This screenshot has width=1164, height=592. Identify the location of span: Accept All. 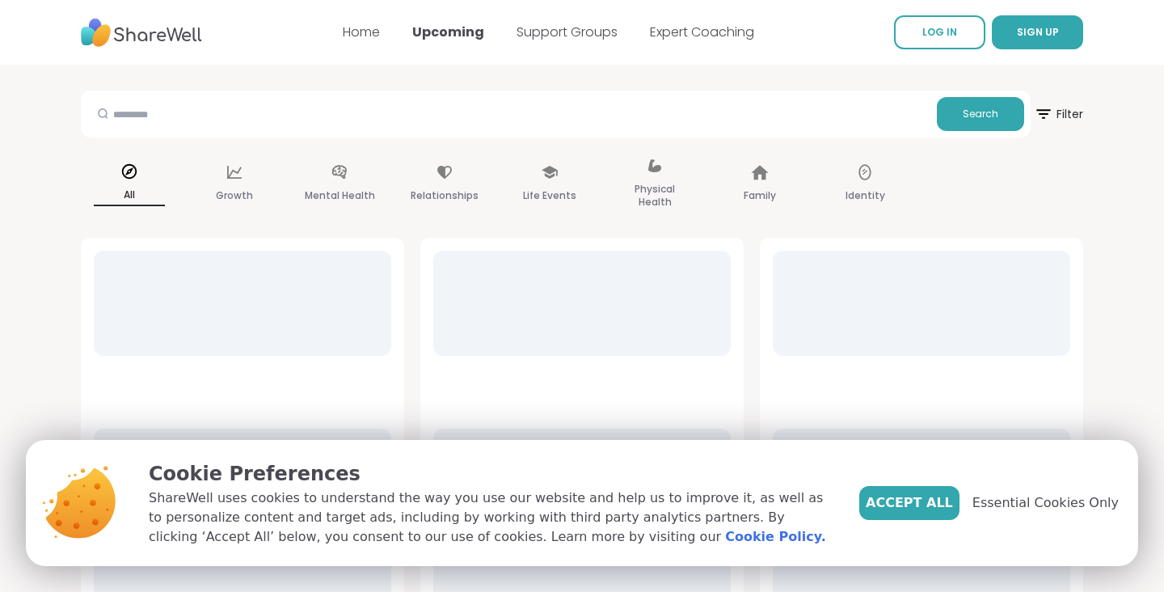
(910, 503).